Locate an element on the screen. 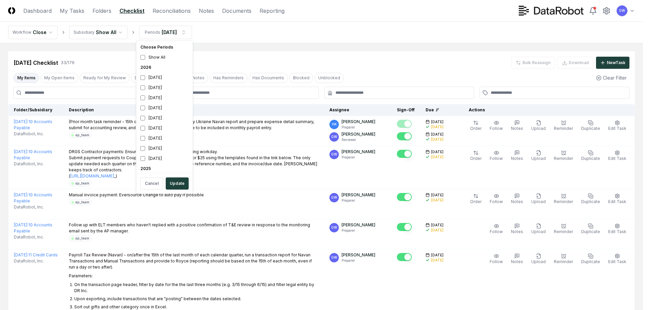 The image size is (648, 310). button: Update is located at coordinates (177, 184).